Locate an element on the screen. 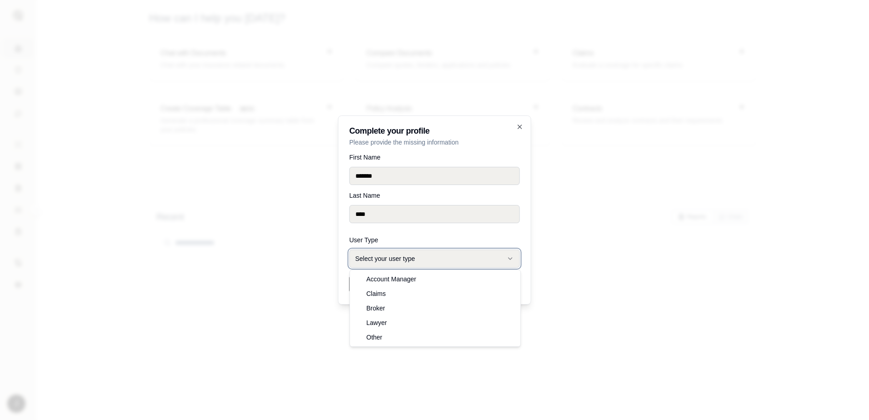  h2: Complete your profile is located at coordinates (434, 131).